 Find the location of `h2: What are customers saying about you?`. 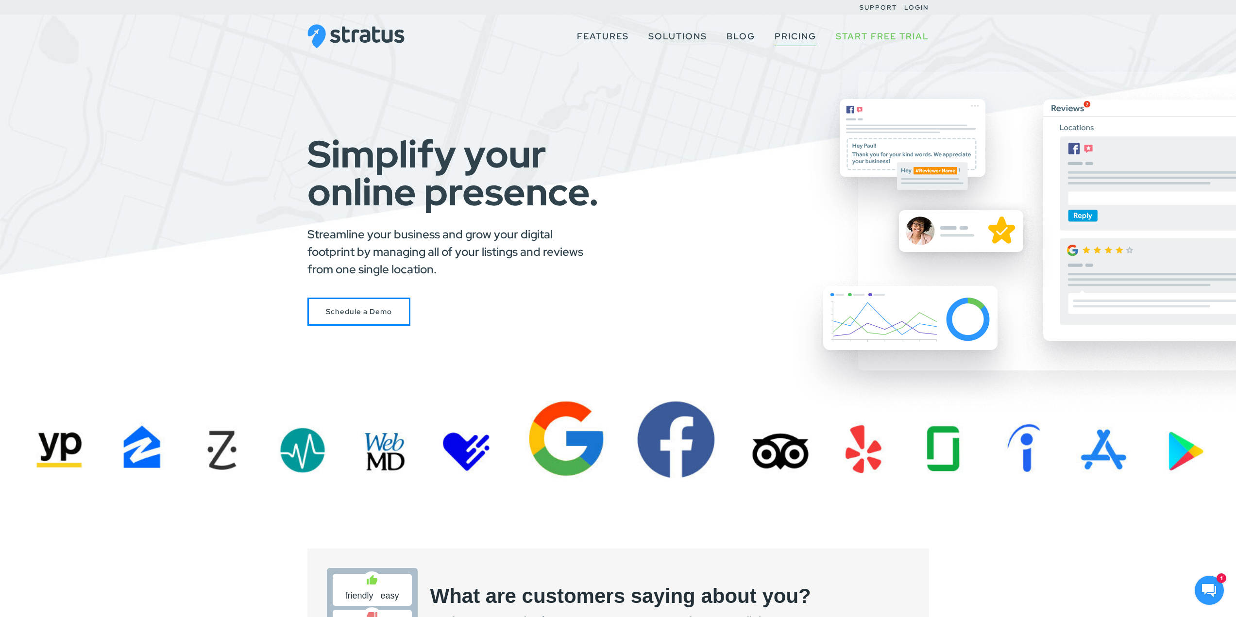

h2: What are customers saying about you? is located at coordinates (620, 596).